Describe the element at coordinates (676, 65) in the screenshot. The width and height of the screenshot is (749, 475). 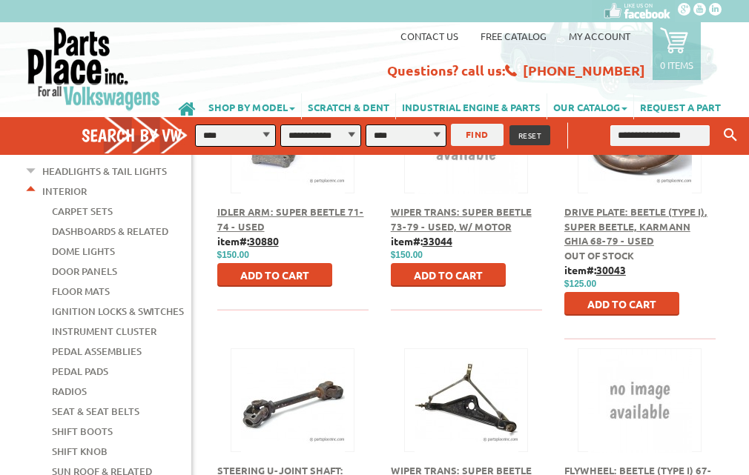
I see `p: 0 items` at that location.